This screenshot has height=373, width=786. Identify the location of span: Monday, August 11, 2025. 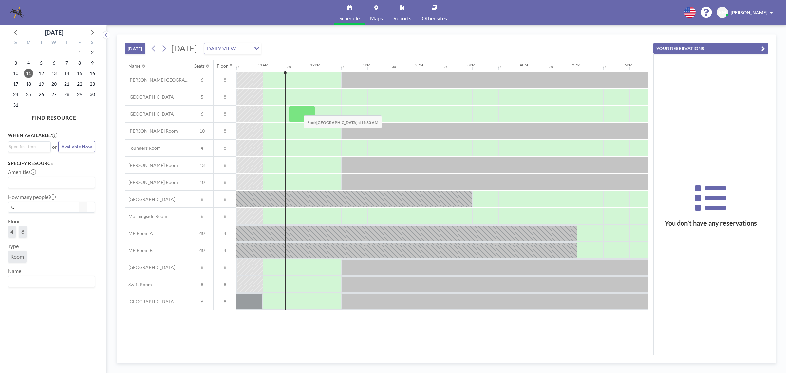
(28, 73).